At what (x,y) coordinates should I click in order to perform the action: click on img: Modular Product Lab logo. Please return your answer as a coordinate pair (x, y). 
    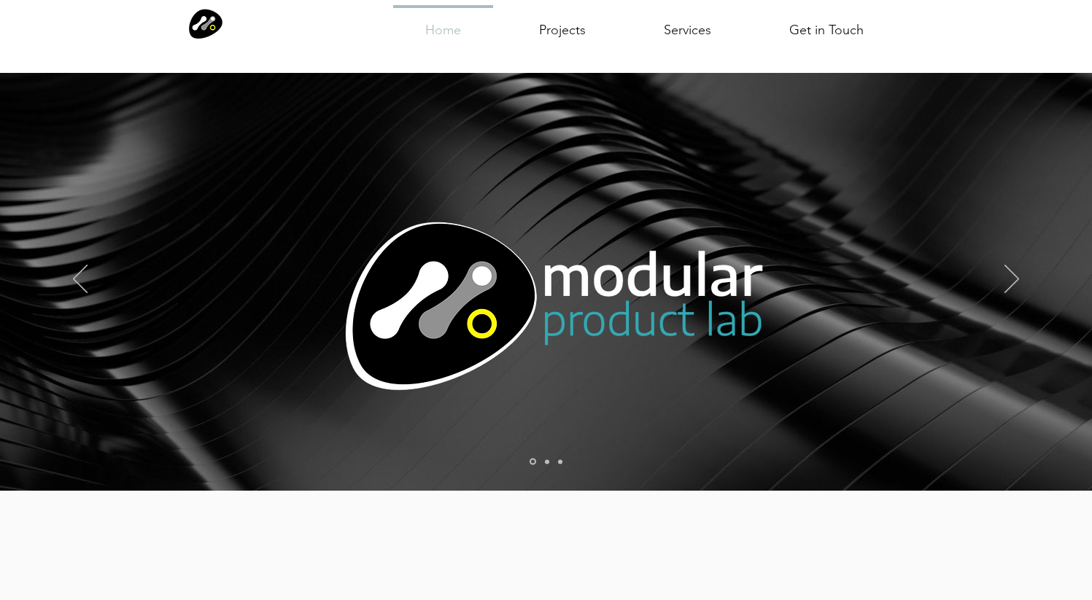
    Looking at the image, I should click on (546, 302).